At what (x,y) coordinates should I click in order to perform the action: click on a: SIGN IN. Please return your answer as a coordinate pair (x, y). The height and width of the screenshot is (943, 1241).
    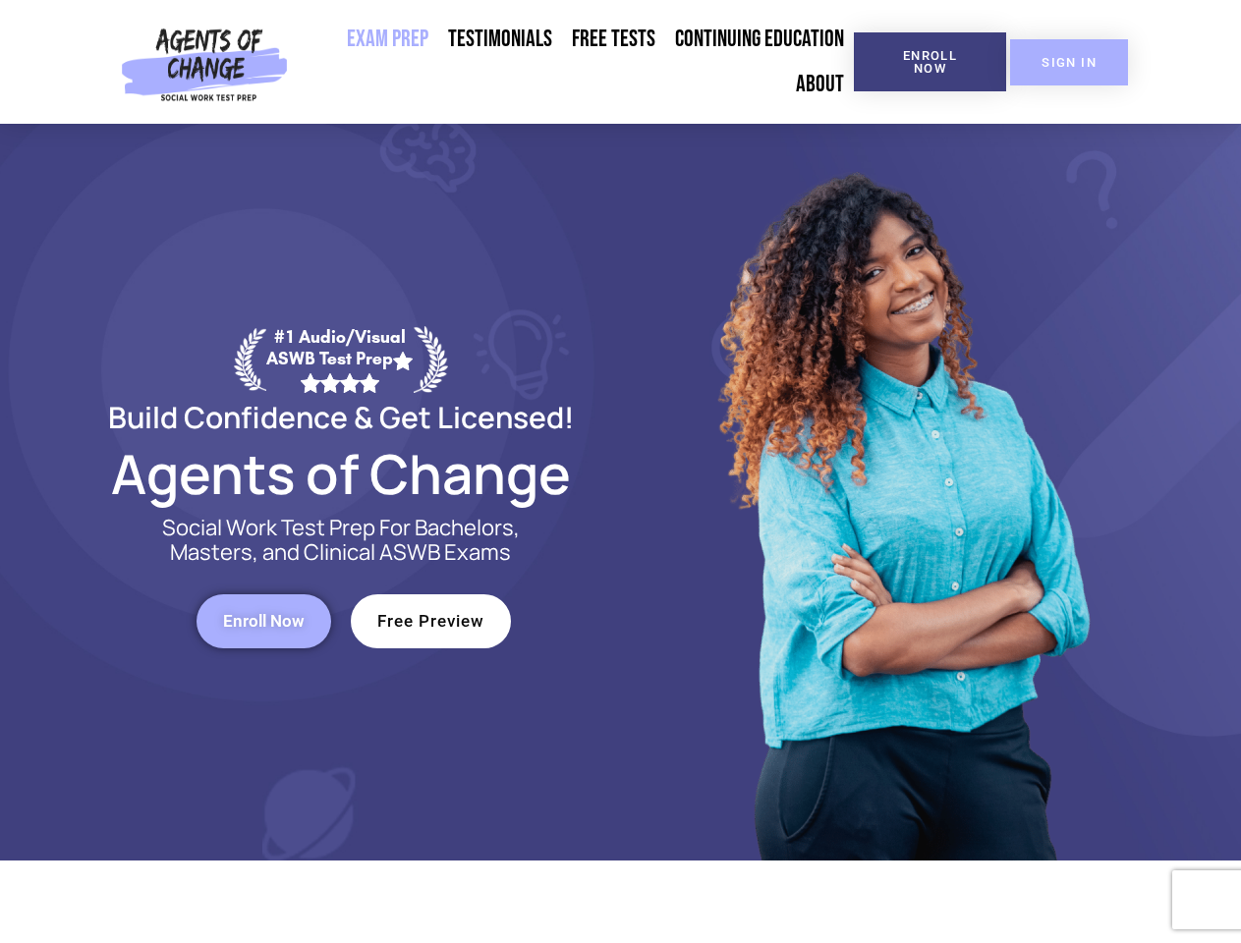
    Looking at the image, I should click on (1069, 62).